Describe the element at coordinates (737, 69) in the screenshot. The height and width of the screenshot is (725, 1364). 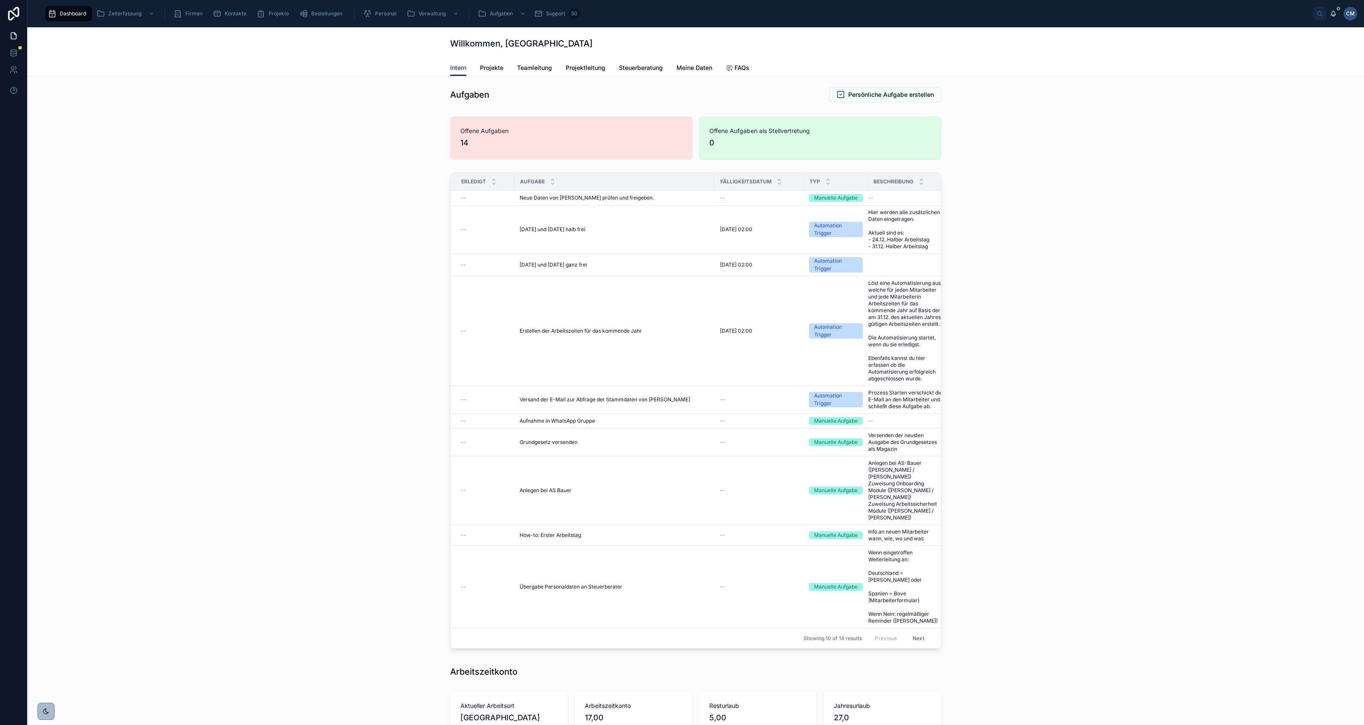
I see `a: FAQs` at that location.